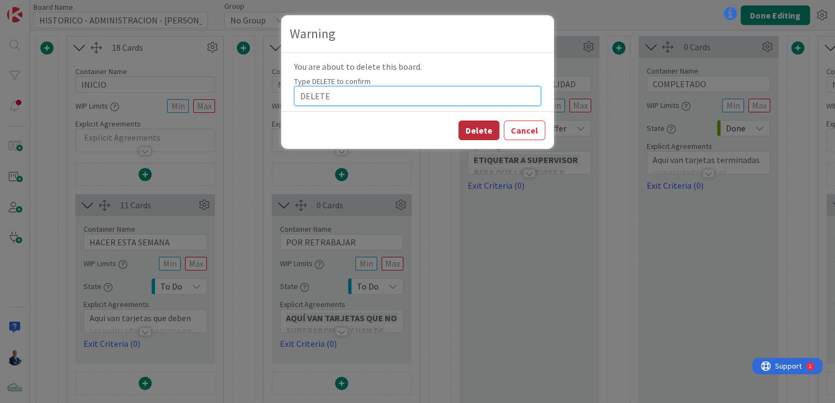 The height and width of the screenshot is (403, 835). What do you see at coordinates (525, 130) in the screenshot?
I see `button: Cancel` at bounding box center [525, 130].